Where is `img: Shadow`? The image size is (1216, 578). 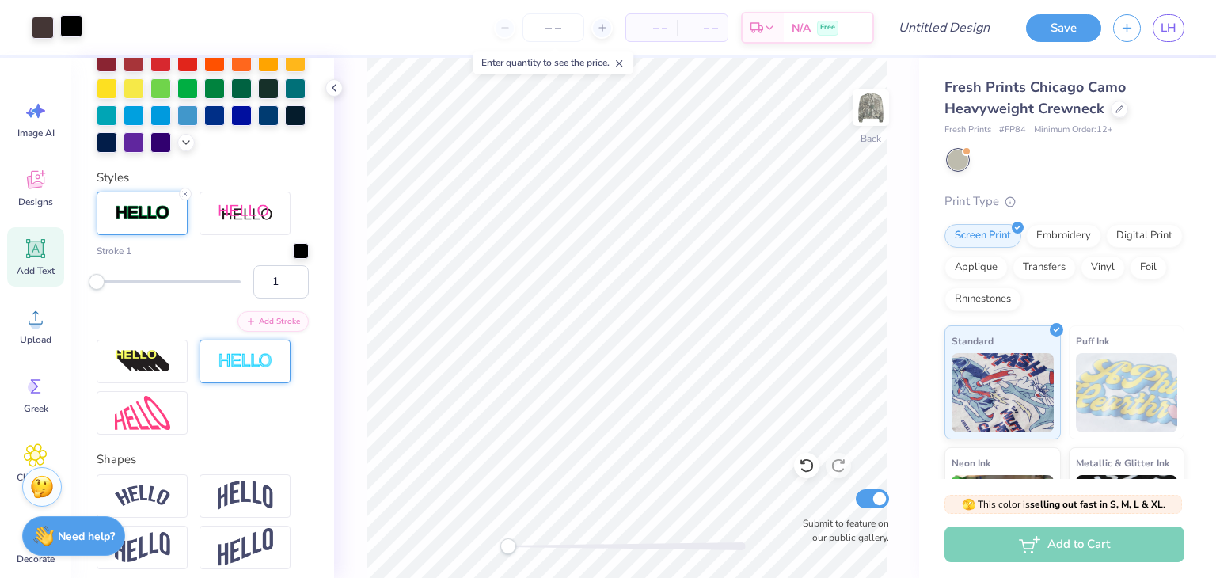
img: Shadow is located at coordinates (245, 213).